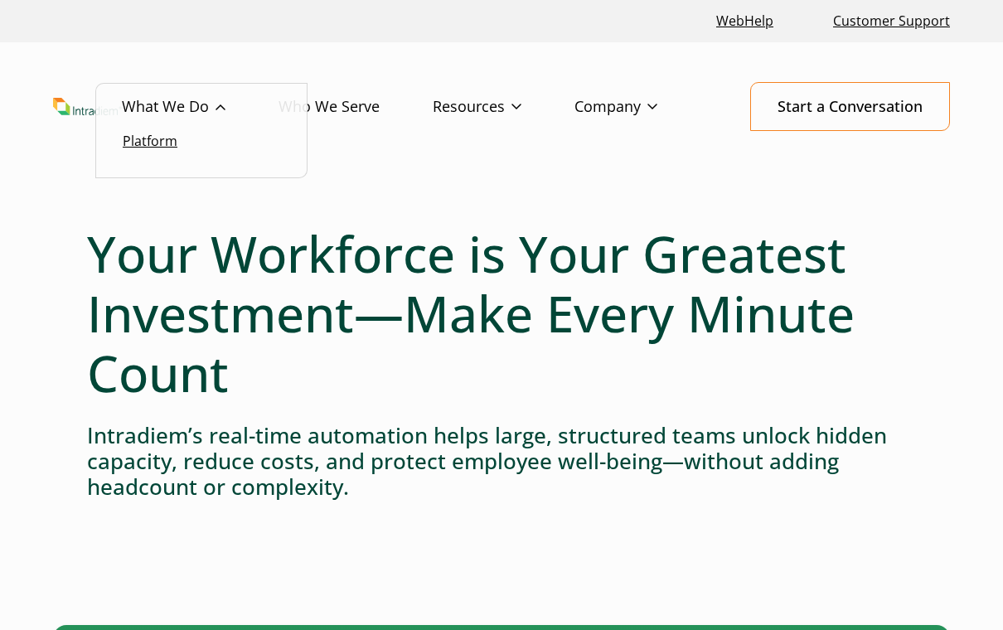 The width and height of the screenshot is (1003, 630). Describe the element at coordinates (503, 107) in the screenshot. I see `a: Resources` at that location.